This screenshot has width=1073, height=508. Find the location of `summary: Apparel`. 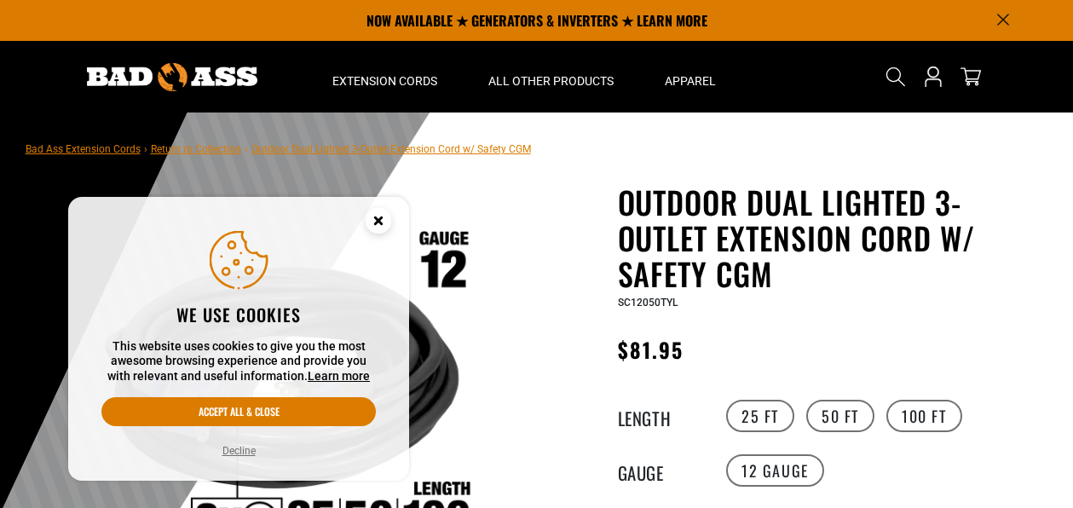

summary: Apparel is located at coordinates (691, 77).